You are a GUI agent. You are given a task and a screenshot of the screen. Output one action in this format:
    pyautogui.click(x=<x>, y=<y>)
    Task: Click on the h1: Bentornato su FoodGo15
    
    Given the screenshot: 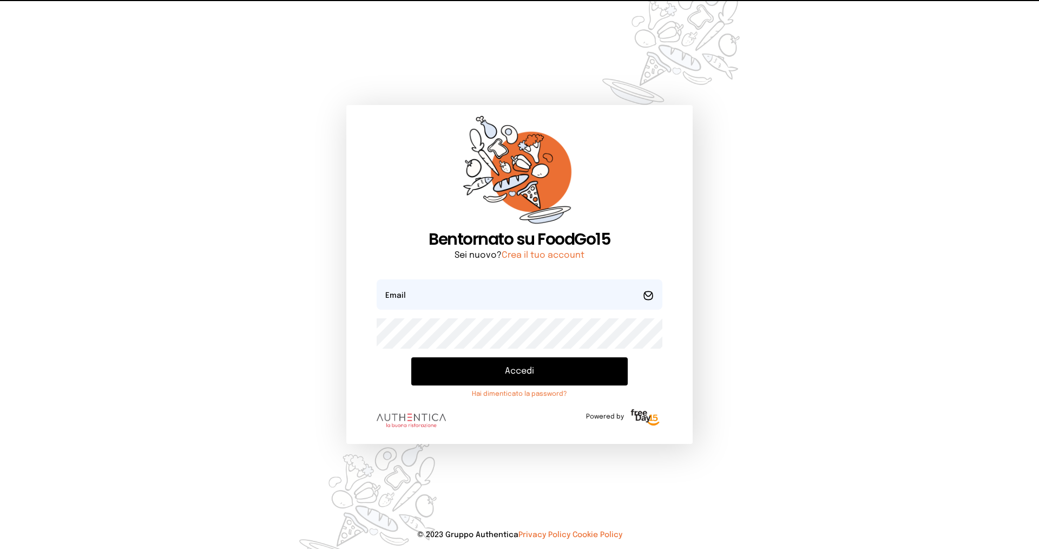 What is the action you would take?
    pyautogui.click(x=520, y=239)
    